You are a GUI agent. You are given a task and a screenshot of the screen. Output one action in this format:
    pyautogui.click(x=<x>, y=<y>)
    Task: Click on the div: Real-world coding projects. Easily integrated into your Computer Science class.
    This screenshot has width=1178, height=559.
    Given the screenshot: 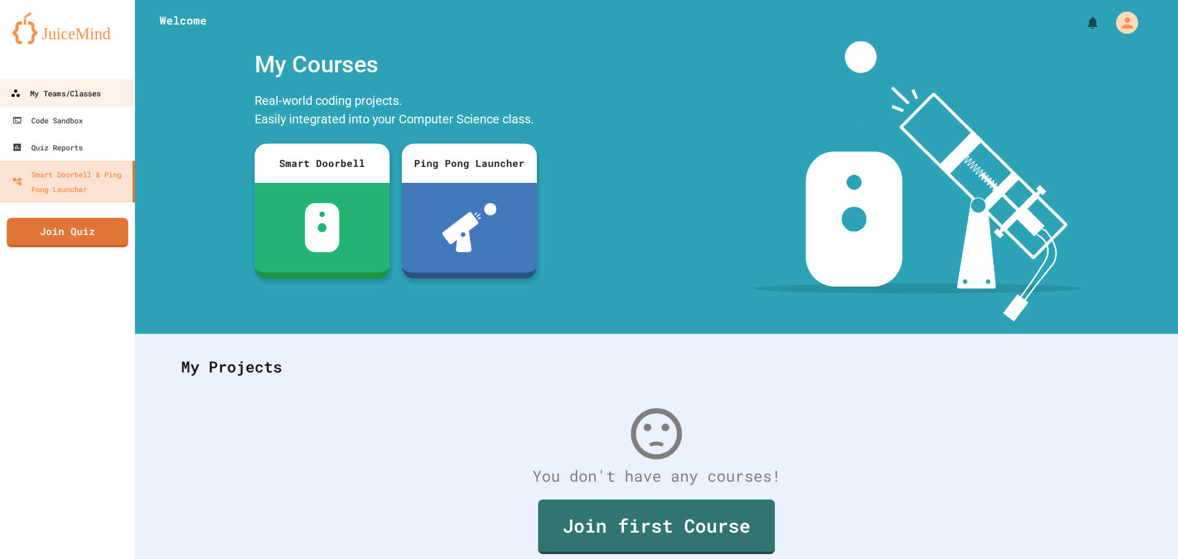 What is the action you would take?
    pyautogui.click(x=396, y=111)
    